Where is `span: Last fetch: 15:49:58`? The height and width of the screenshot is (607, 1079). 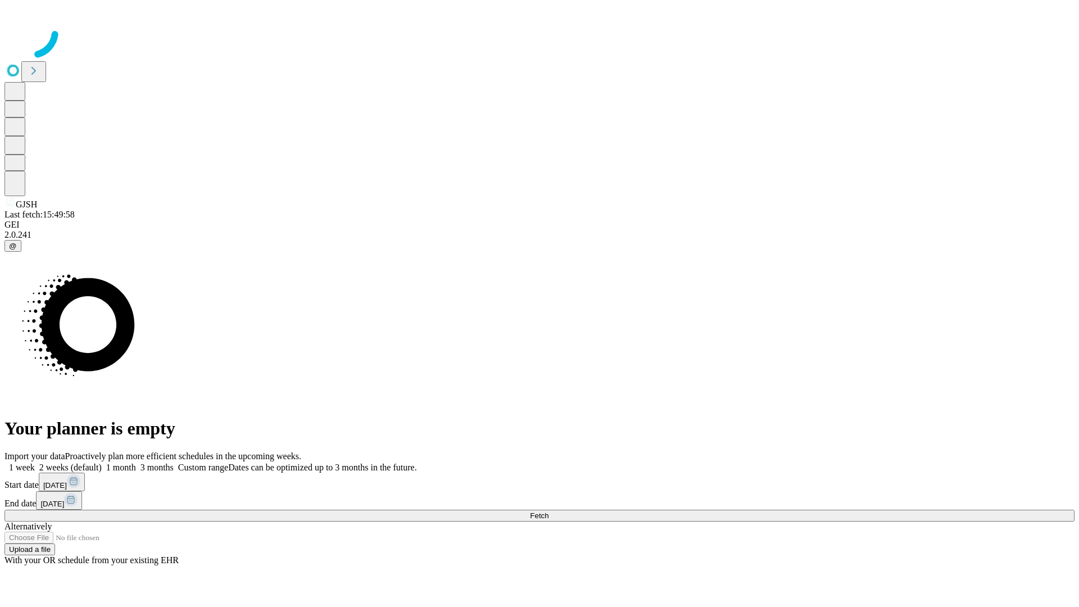 span: Last fetch: 15:49:58 is located at coordinates (39, 214).